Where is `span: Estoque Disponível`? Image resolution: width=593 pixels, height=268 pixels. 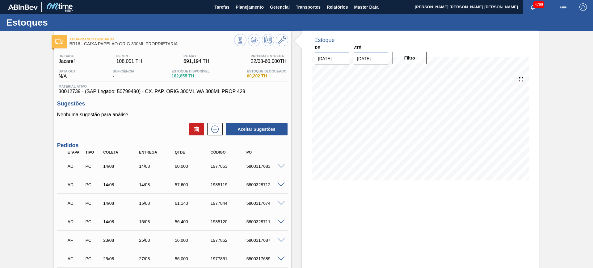
span: Estoque Disponível is located at coordinates (190, 71).